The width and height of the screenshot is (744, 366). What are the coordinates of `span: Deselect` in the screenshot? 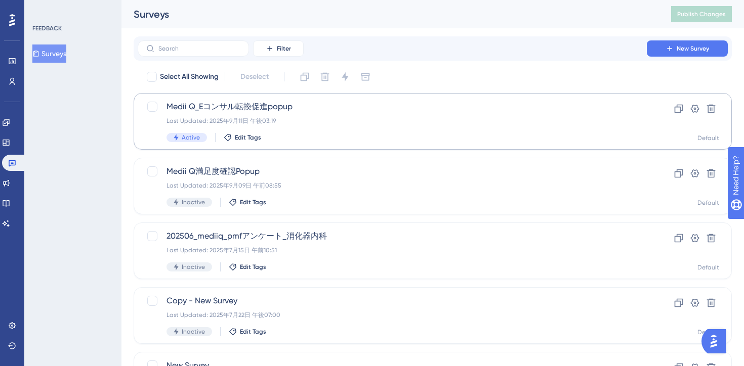 It's located at (254, 77).